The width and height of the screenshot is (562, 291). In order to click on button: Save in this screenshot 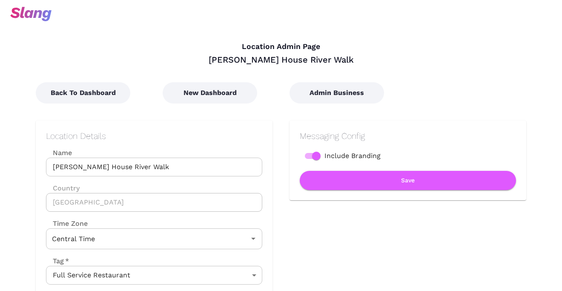, I will do `click(408, 180)`.